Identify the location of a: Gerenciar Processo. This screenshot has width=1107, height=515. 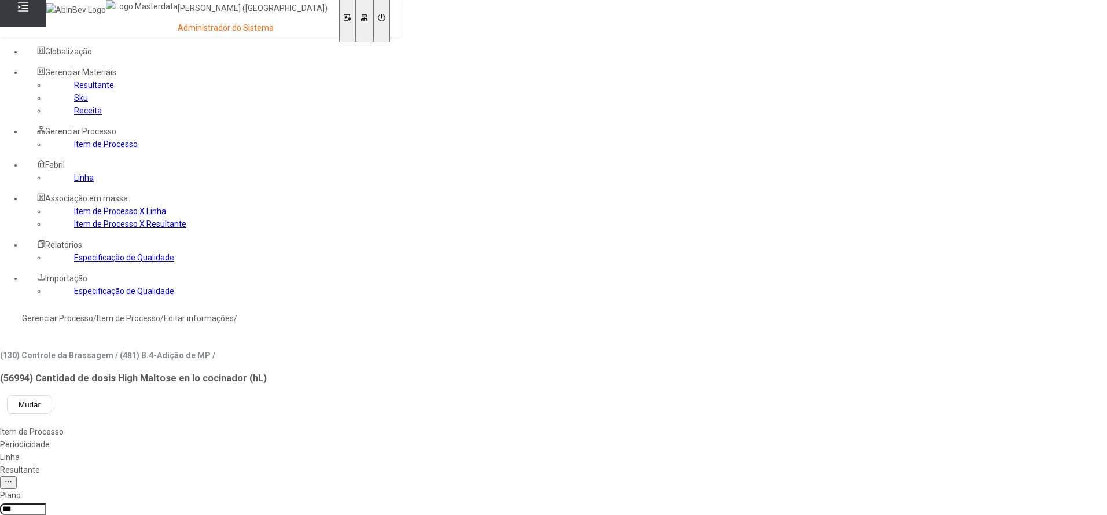
(57, 318).